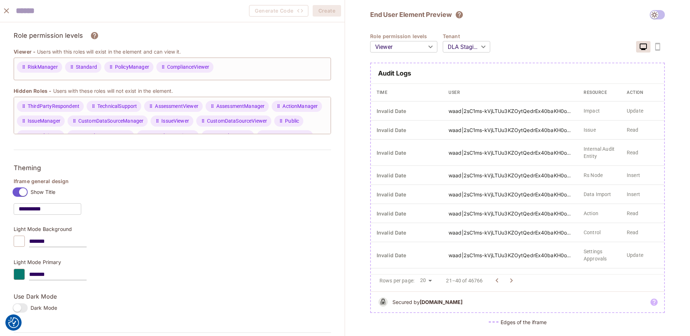  I want to click on button: Go to next page, so click(511, 280).